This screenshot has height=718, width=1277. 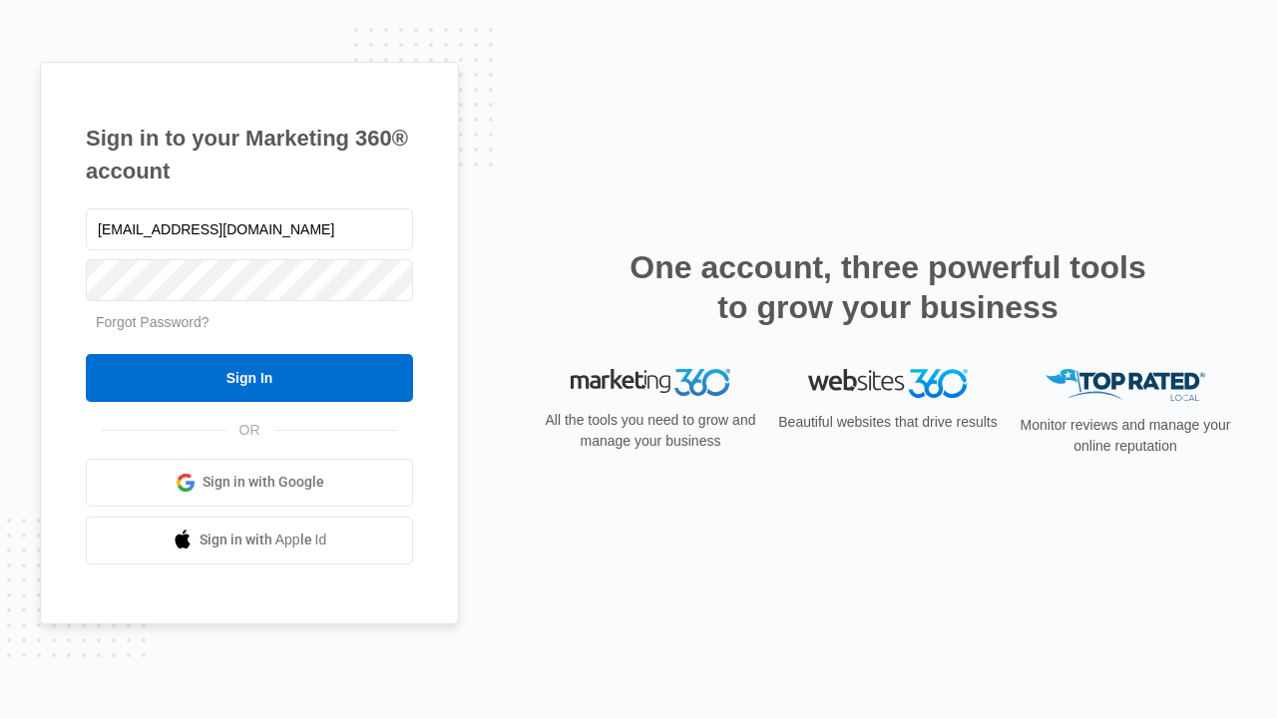 What do you see at coordinates (249, 378) in the screenshot?
I see `input: Sign In` at bounding box center [249, 378].